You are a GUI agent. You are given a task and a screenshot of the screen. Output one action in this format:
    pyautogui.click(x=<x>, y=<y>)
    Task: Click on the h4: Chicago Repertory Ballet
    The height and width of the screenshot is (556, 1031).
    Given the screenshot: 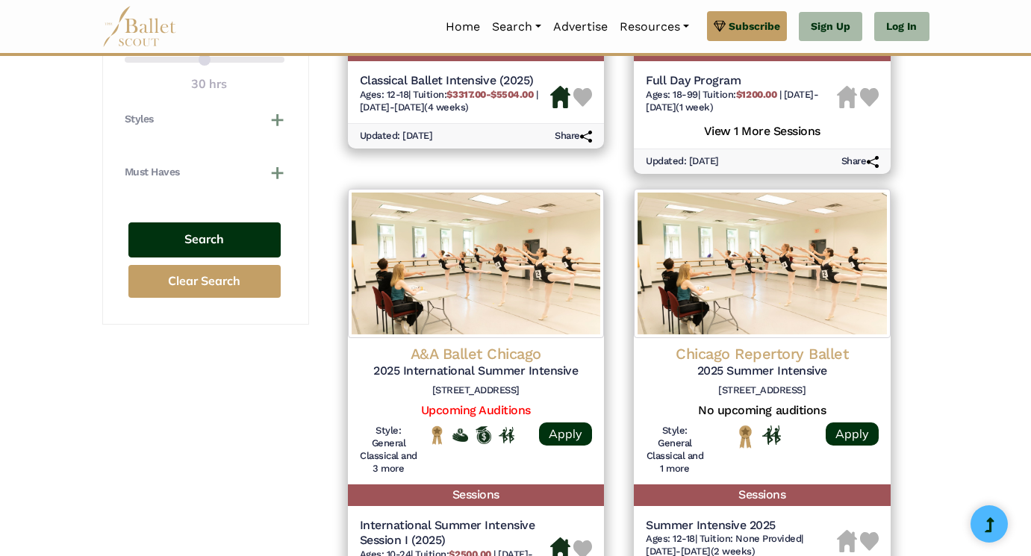 What is the action you would take?
    pyautogui.click(x=762, y=354)
    